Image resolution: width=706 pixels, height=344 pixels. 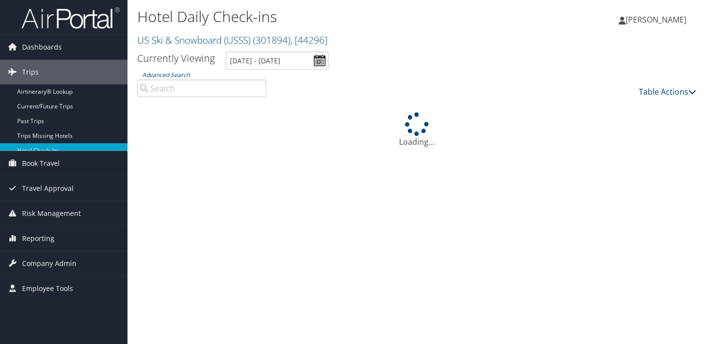 What do you see at coordinates (41, 163) in the screenshot?
I see `span: Book Travel` at bounding box center [41, 163].